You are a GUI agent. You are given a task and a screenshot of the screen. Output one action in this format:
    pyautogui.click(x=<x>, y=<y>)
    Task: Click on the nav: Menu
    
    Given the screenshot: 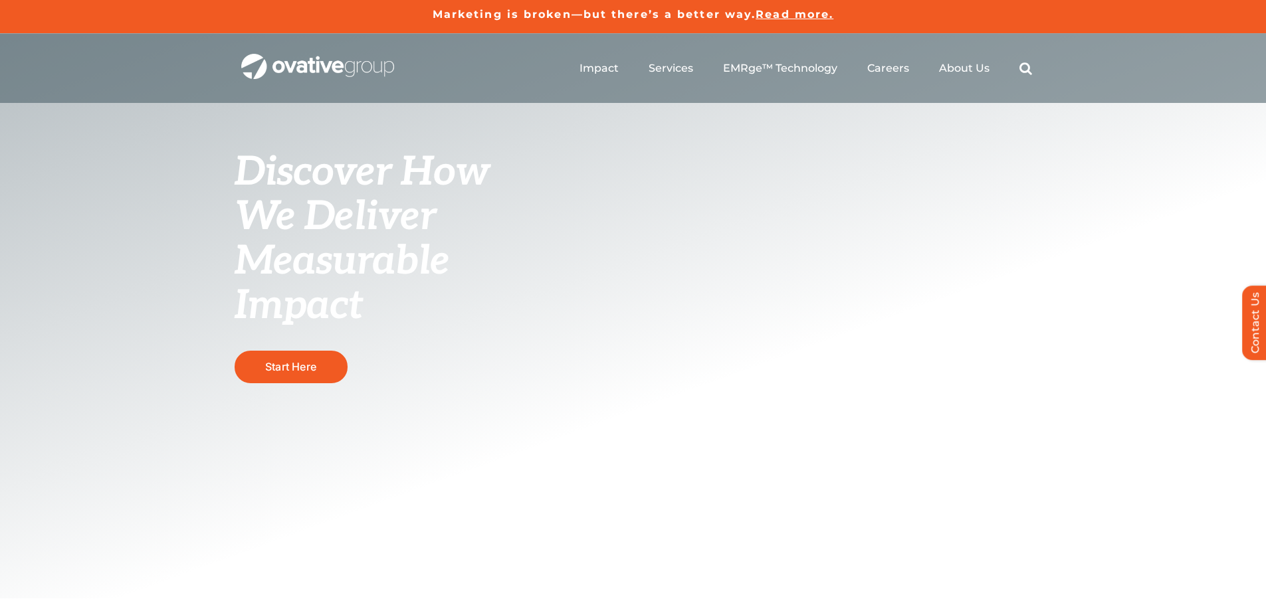 What is the action you would take?
    pyautogui.click(x=806, y=68)
    